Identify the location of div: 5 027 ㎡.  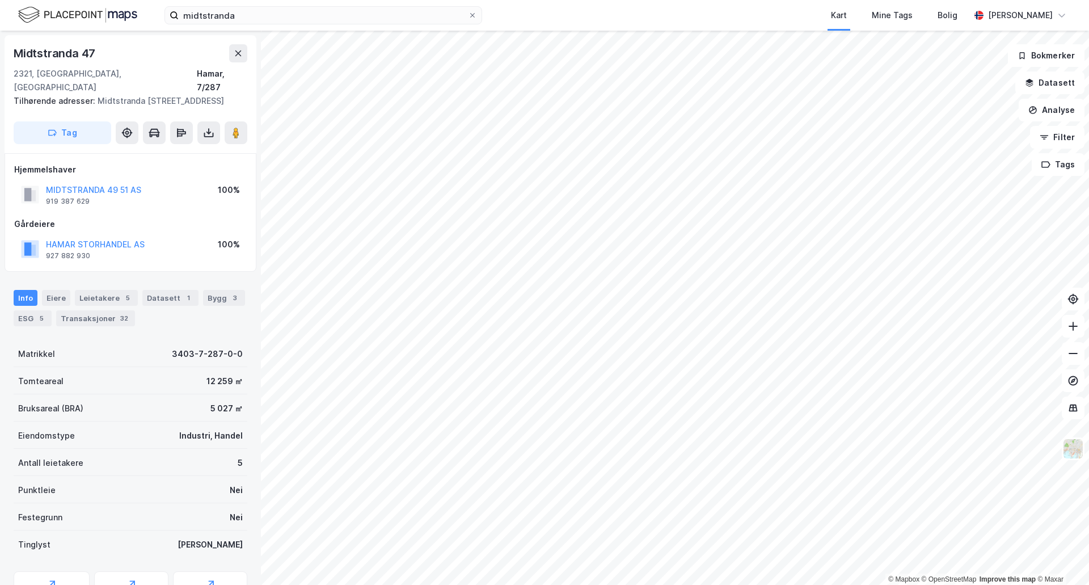
(226, 408).